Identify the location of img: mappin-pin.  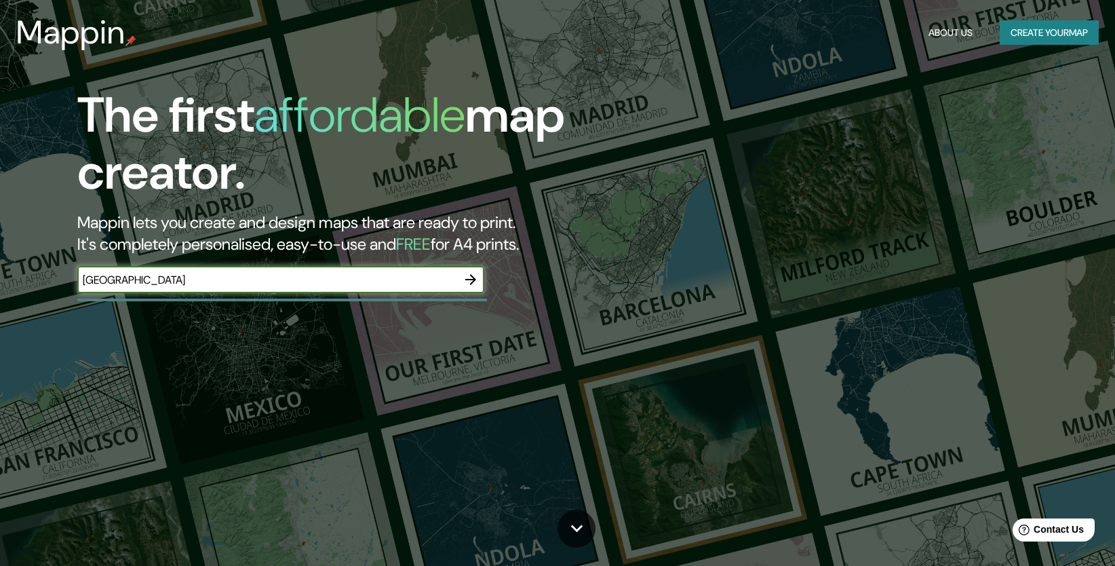
(131, 41).